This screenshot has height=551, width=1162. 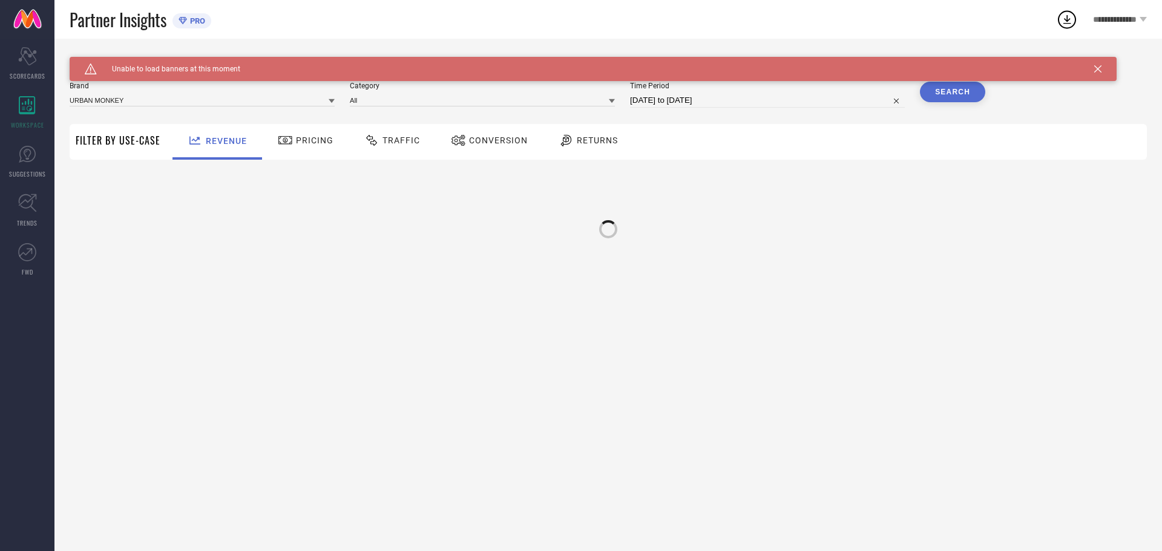 What do you see at coordinates (168, 69) in the screenshot?
I see `span: Unable to load banners at this moment` at bounding box center [168, 69].